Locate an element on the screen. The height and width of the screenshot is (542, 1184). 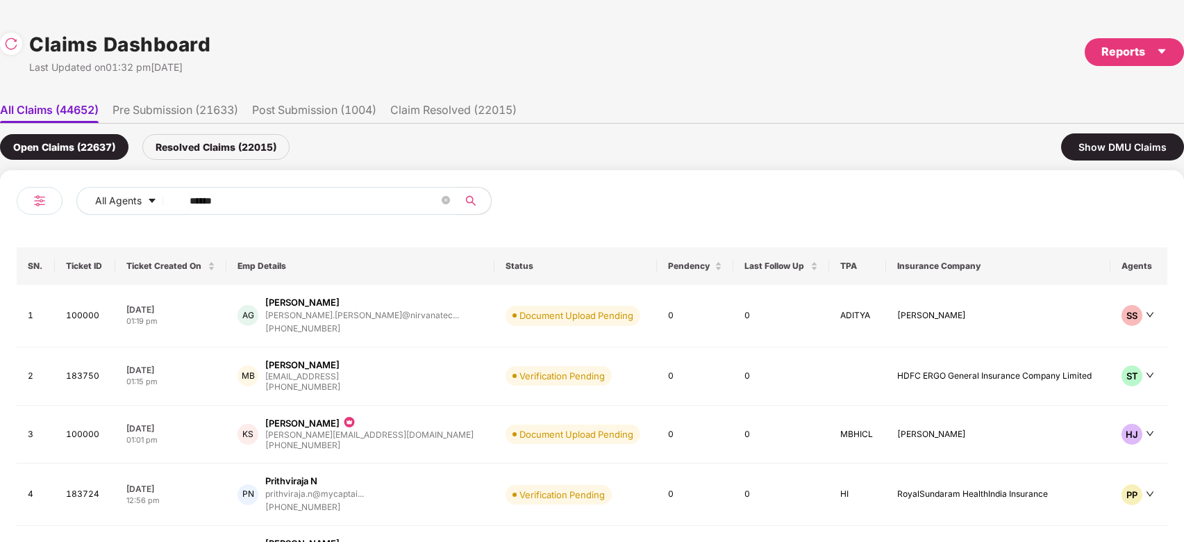
span: search is located at coordinates (470, 201).